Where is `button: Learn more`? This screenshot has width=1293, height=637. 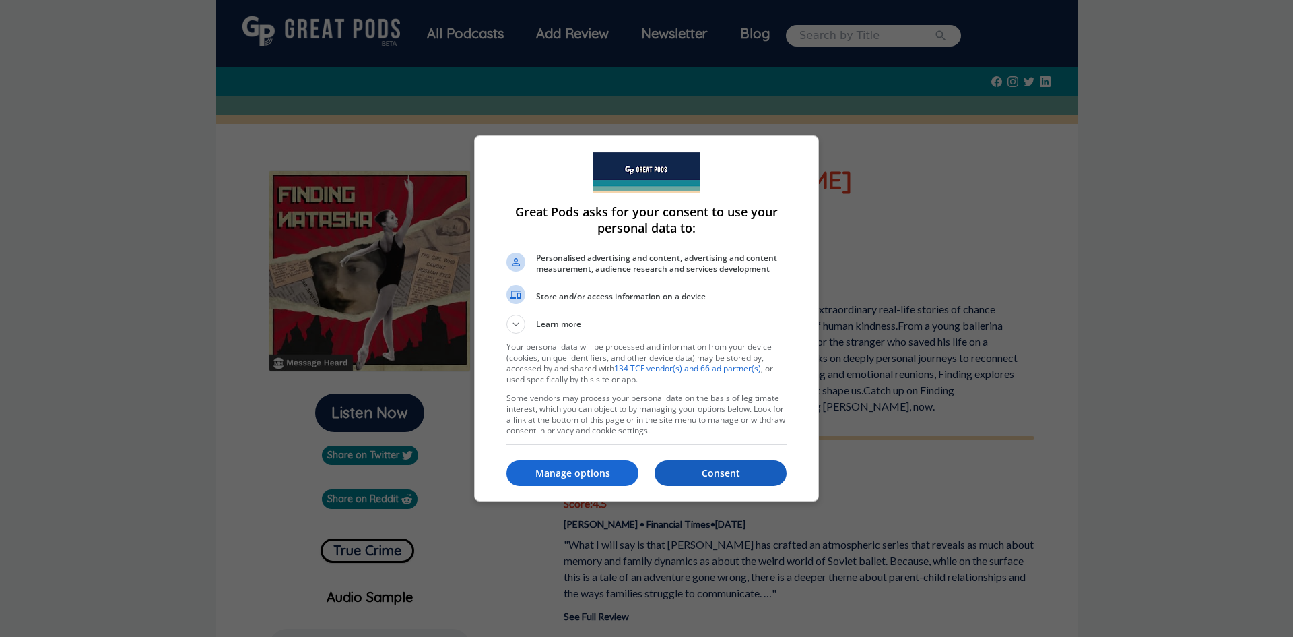 button: Learn more is located at coordinates (647, 324).